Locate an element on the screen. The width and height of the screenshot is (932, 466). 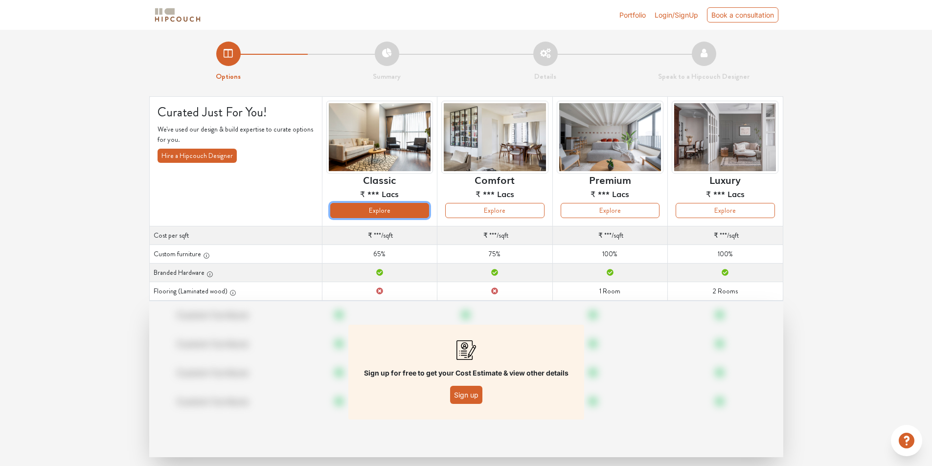
span: logo-horizontal.svg is located at coordinates (178, 15).